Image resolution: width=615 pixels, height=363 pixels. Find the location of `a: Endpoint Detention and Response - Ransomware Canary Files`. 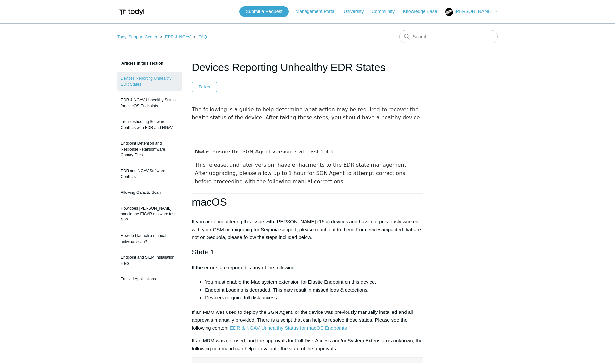

a: Endpoint Detention and Response - Ransomware Canary Files is located at coordinates (150, 149).